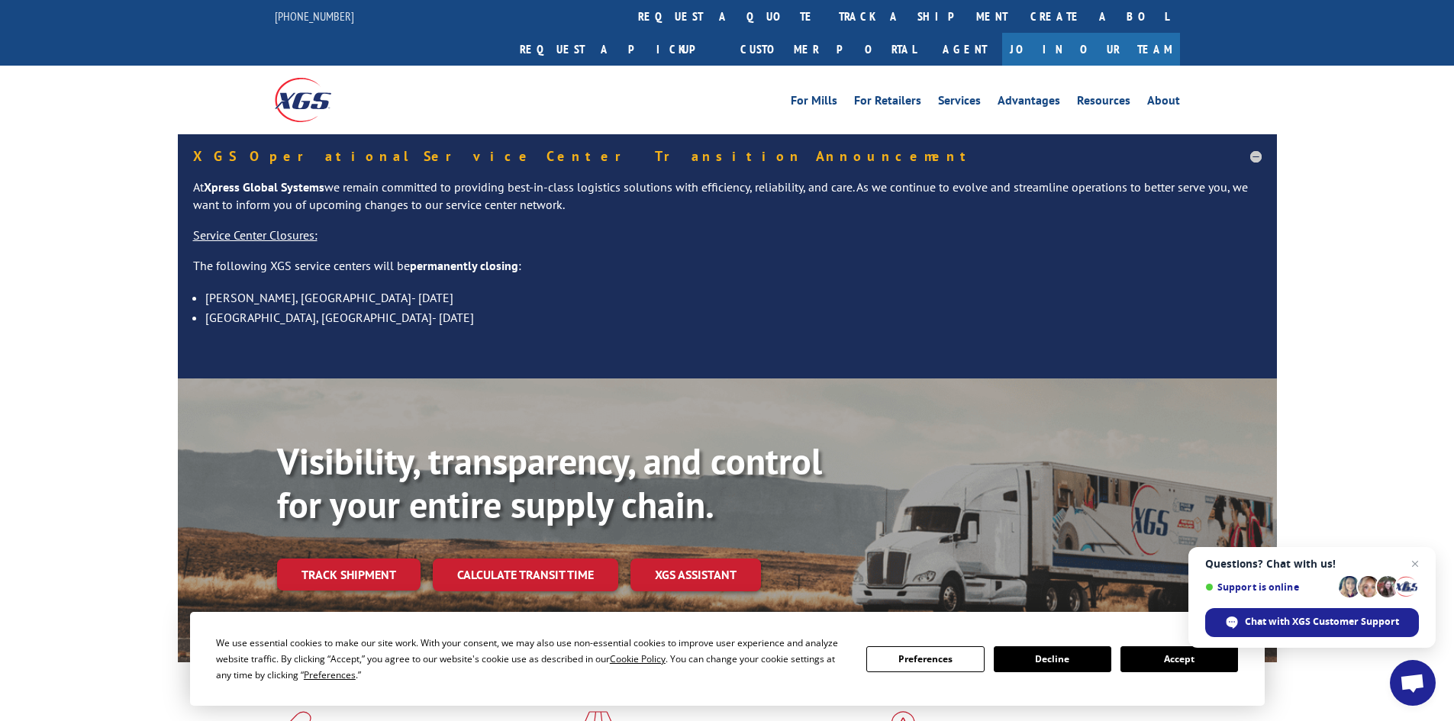  What do you see at coordinates (1103, 103) in the screenshot?
I see `a: Resources` at bounding box center [1103, 103].